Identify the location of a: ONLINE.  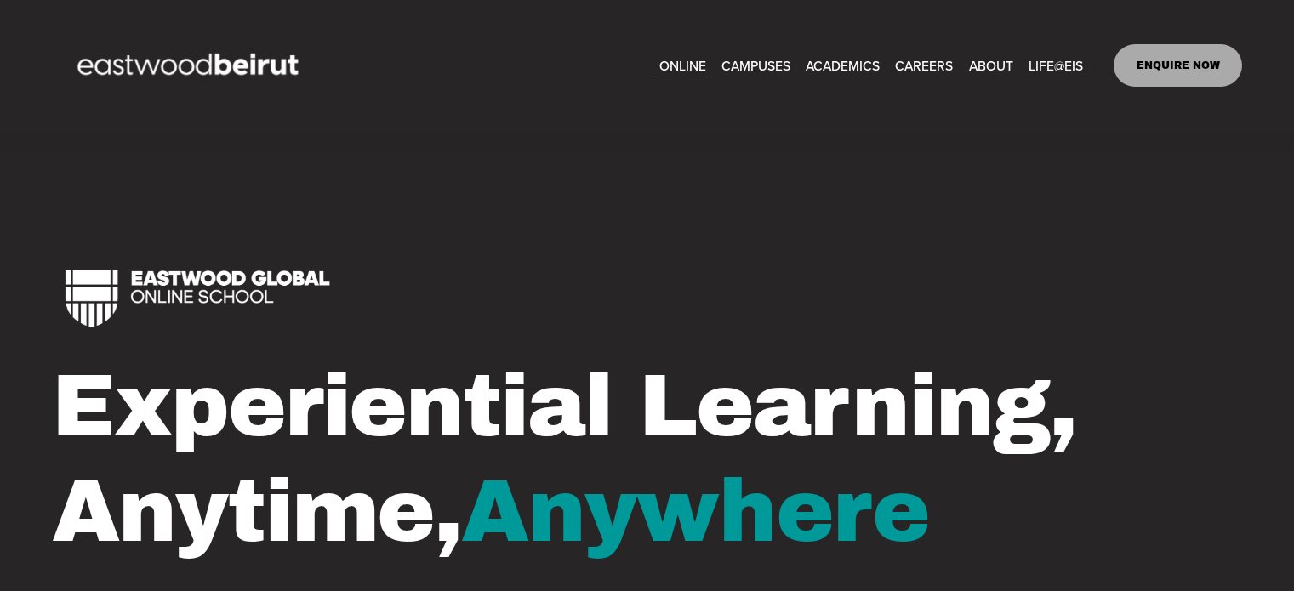
(682, 65).